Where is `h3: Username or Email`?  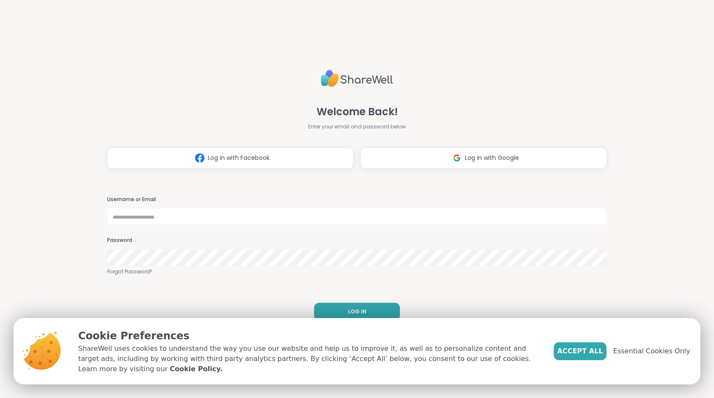
h3: Username or Email is located at coordinates (357, 199).